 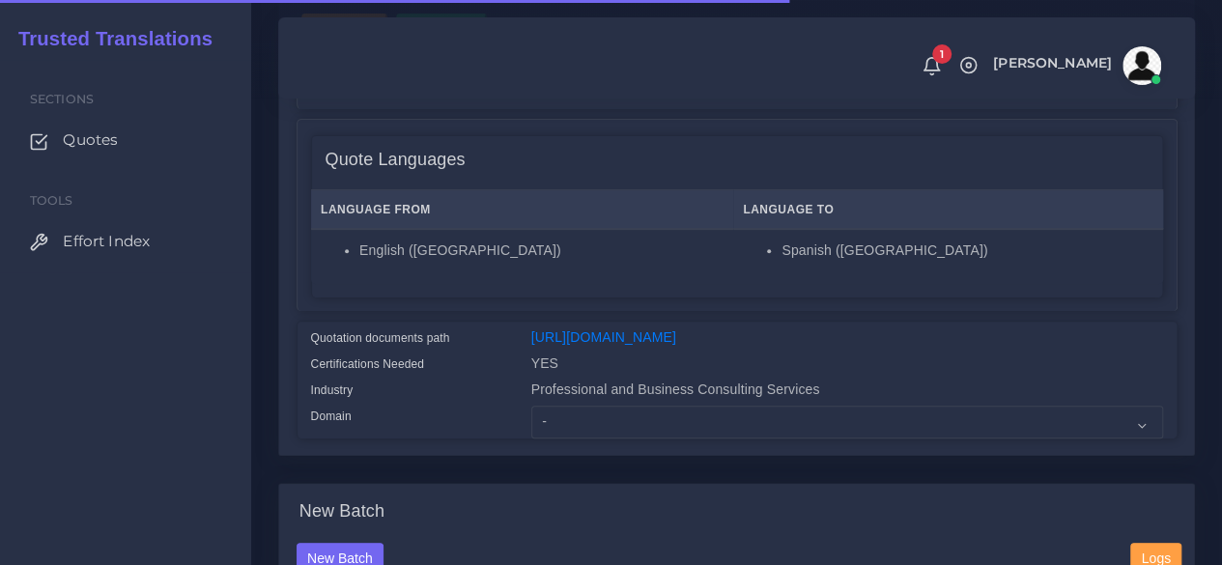 I want to click on h4: New Batch, so click(x=342, y=512).